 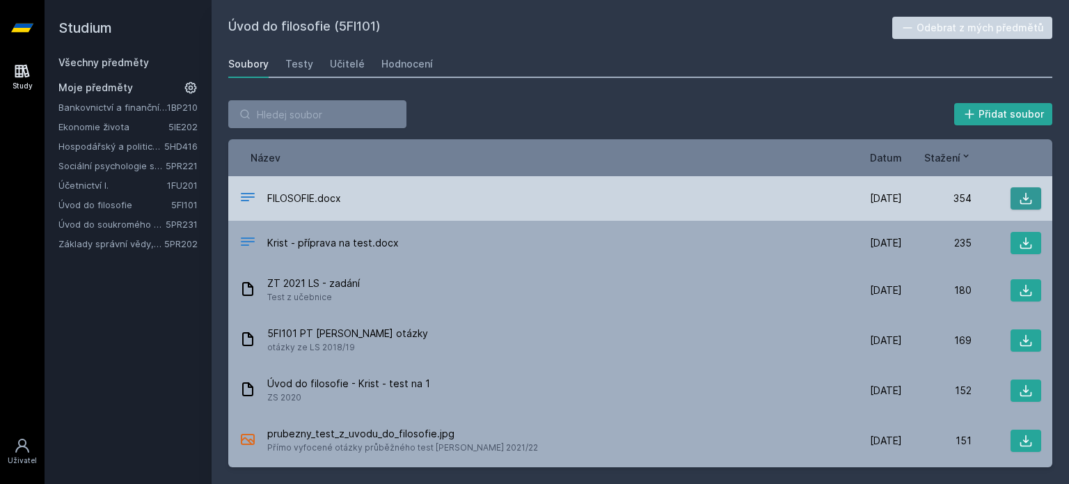 I want to click on span: Název, so click(x=265, y=157).